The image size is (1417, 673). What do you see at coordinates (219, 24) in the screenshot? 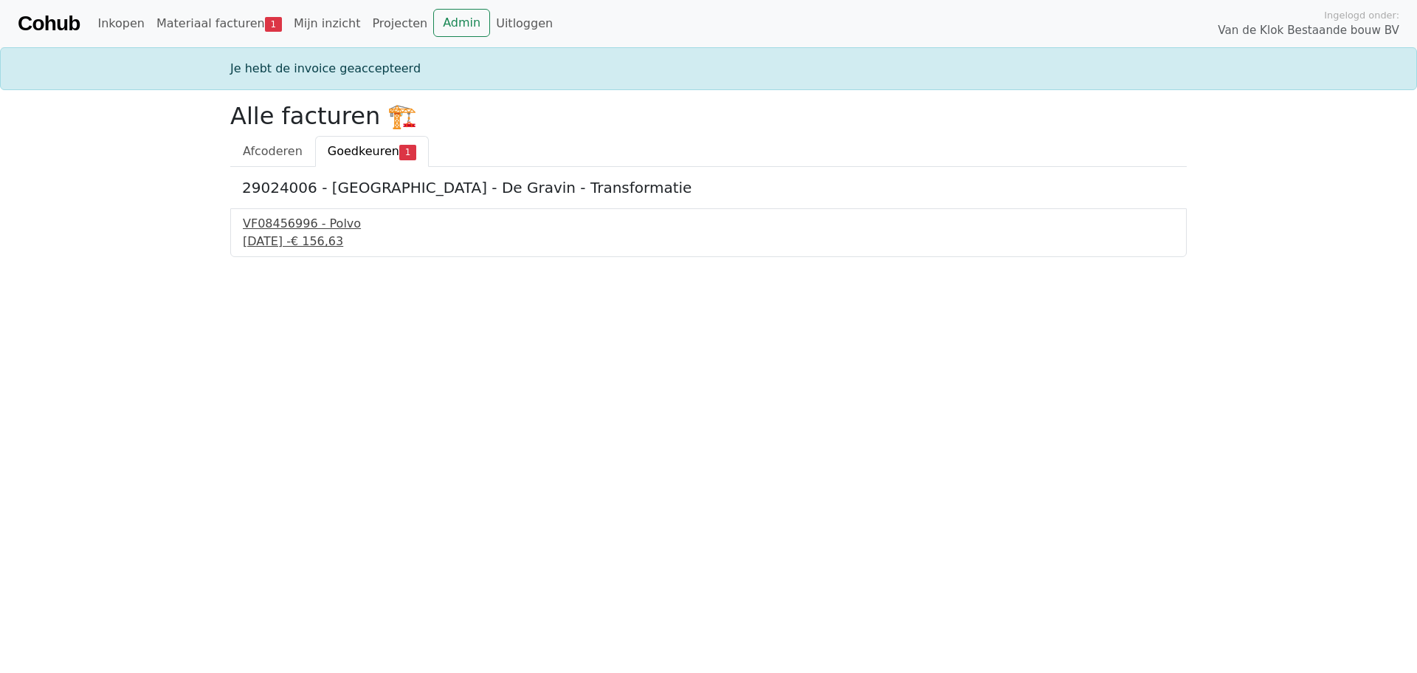
I see `a: Materiaal facturen1` at bounding box center [219, 24].